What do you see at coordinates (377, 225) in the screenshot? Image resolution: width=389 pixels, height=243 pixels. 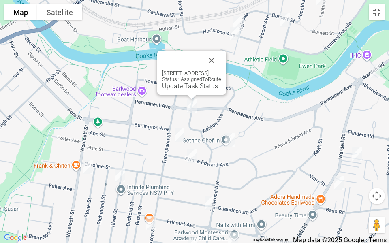 I see `button: Drag Pegman onto the map to open Street View` at bounding box center [377, 225].